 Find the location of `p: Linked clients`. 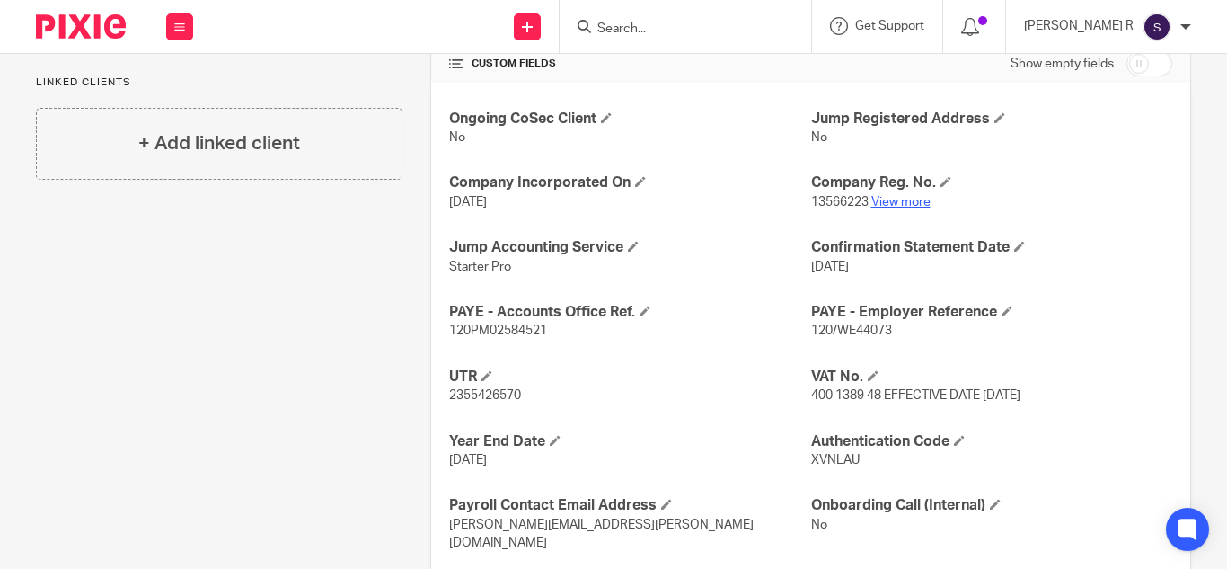

p: Linked clients is located at coordinates (219, 83).